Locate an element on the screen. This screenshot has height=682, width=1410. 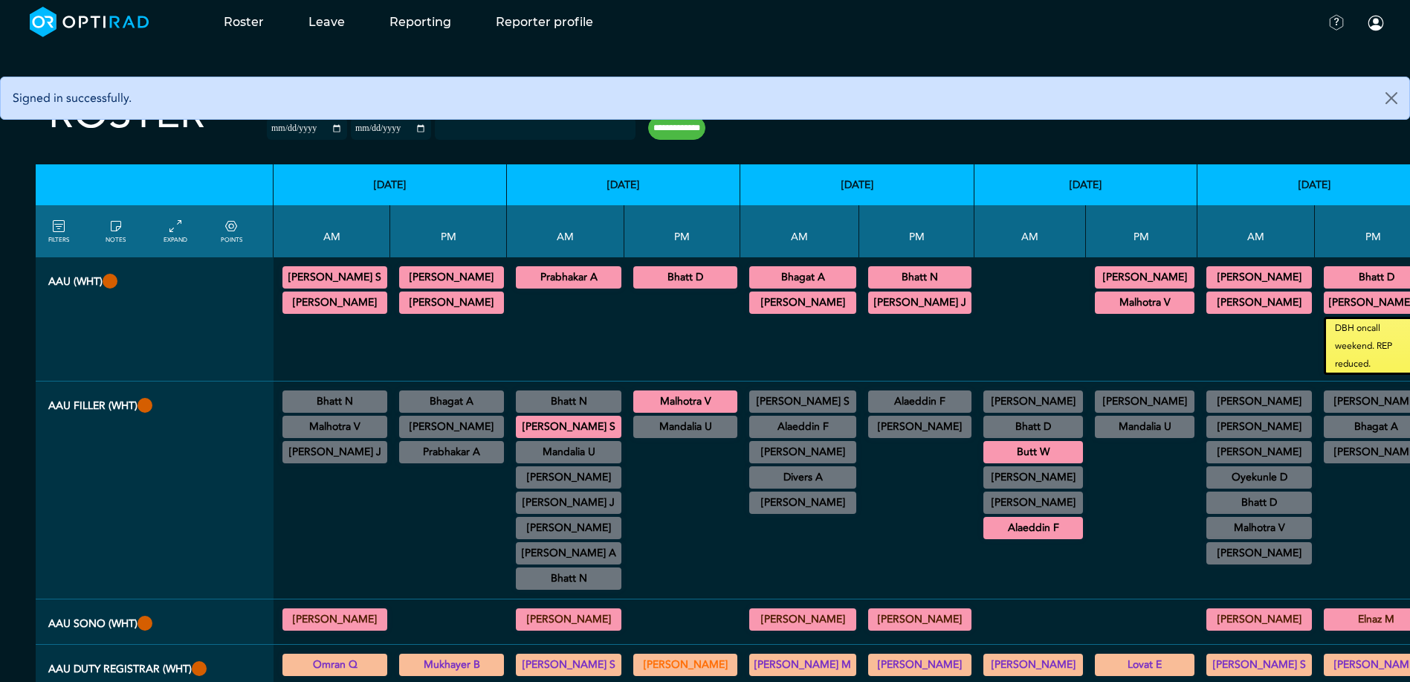
a: collapse/expand entries is located at coordinates (175, 231).